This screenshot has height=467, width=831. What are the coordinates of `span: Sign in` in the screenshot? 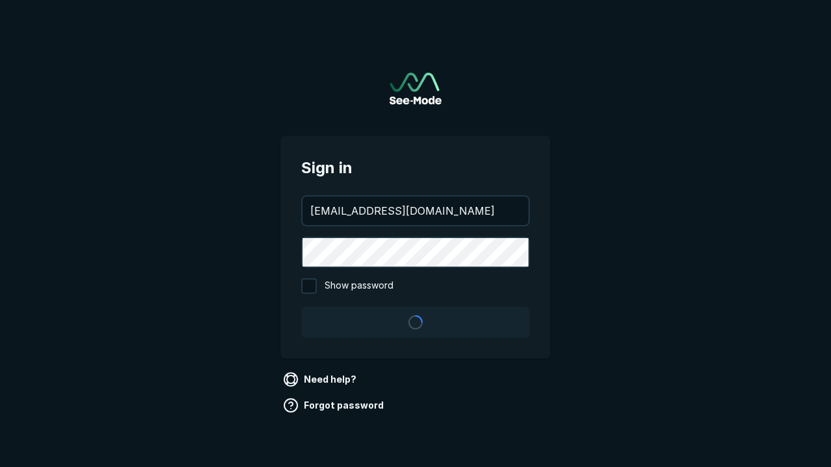 It's located at (415, 168).